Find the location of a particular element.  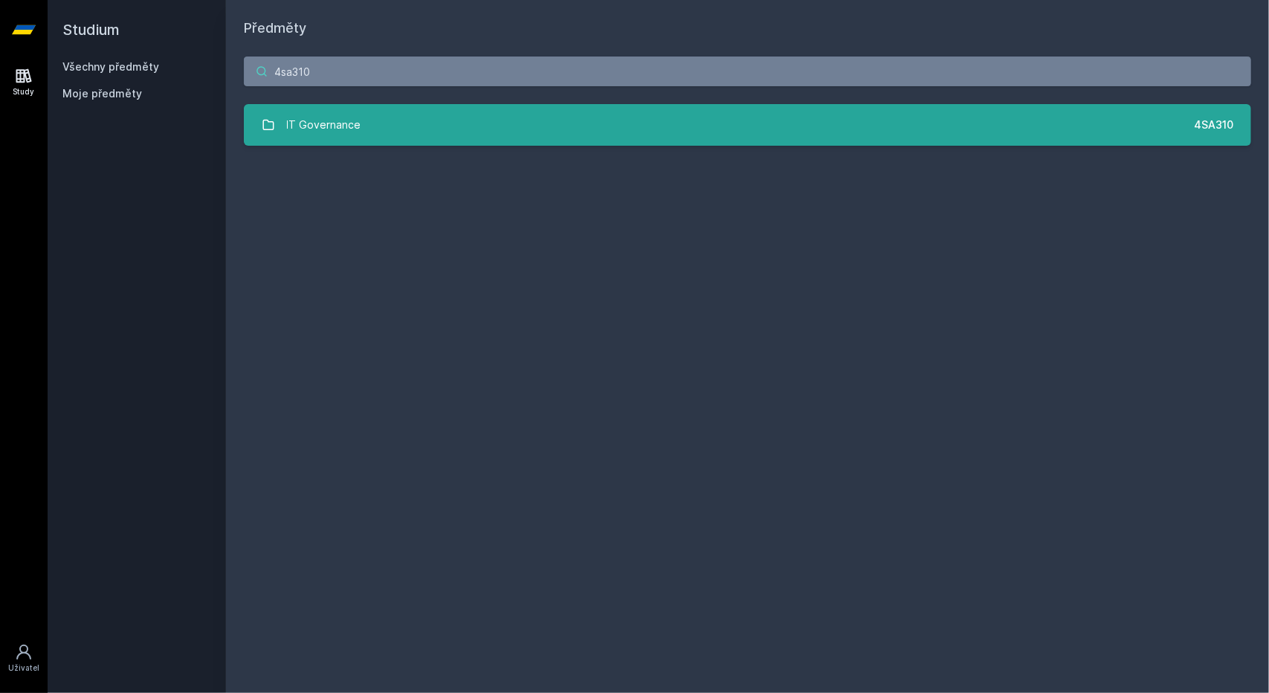

div: IT Governance is located at coordinates (324, 125).